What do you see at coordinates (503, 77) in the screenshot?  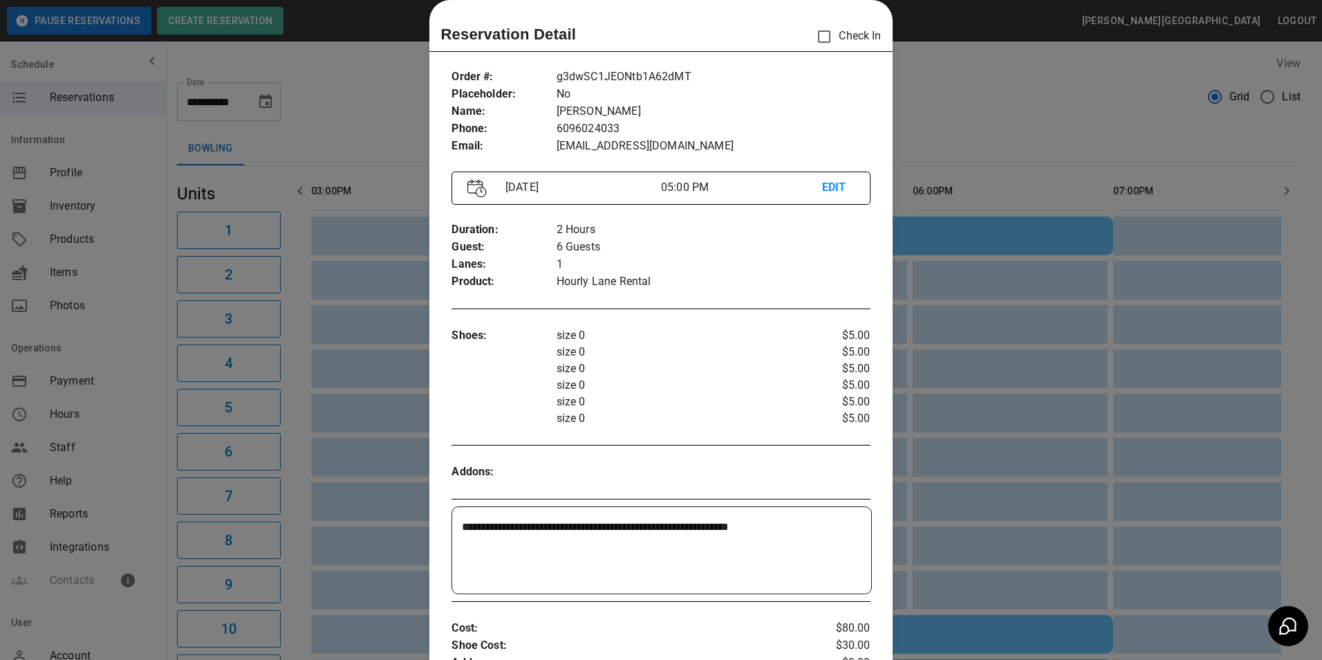 I see `p: Order # :` at bounding box center [503, 77].